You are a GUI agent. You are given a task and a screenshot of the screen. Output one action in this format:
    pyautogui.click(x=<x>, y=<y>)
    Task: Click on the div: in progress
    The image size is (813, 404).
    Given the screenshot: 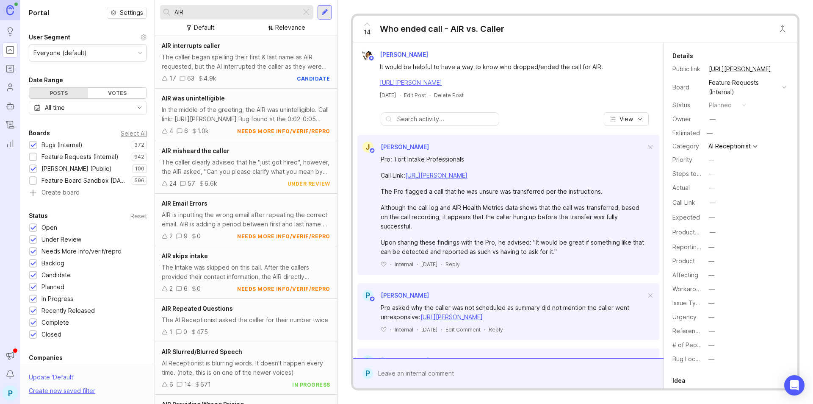 What is the action you would take?
    pyautogui.click(x=311, y=384)
    